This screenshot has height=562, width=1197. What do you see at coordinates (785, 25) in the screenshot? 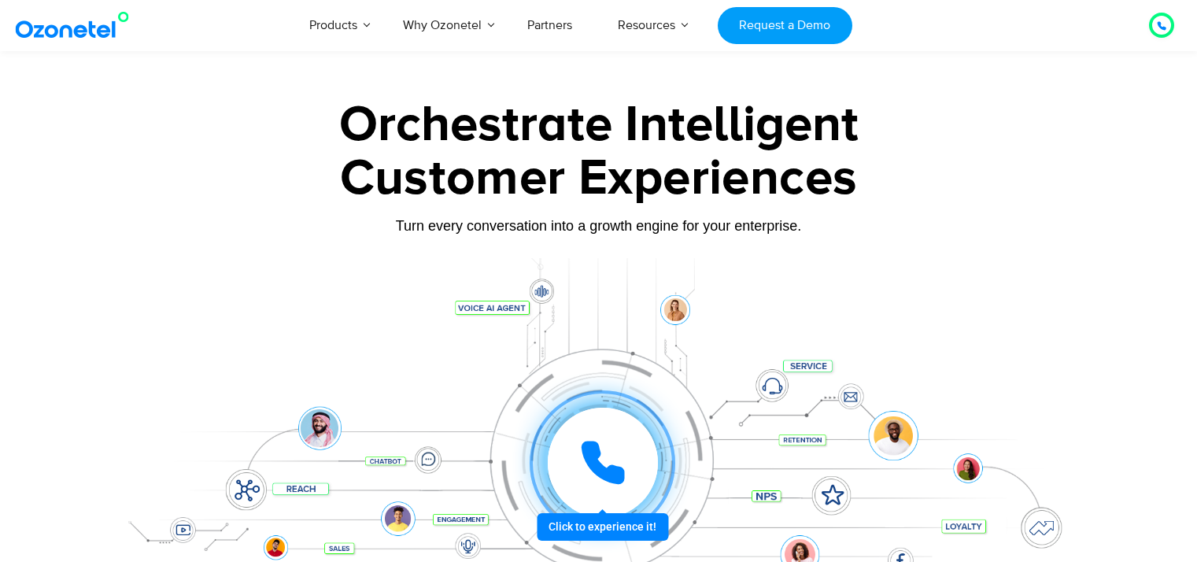
I see `a: Request a Demo` at bounding box center [785, 25].